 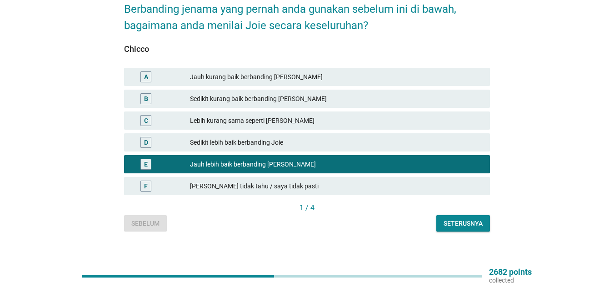 I want to click on div: D, so click(x=146, y=142).